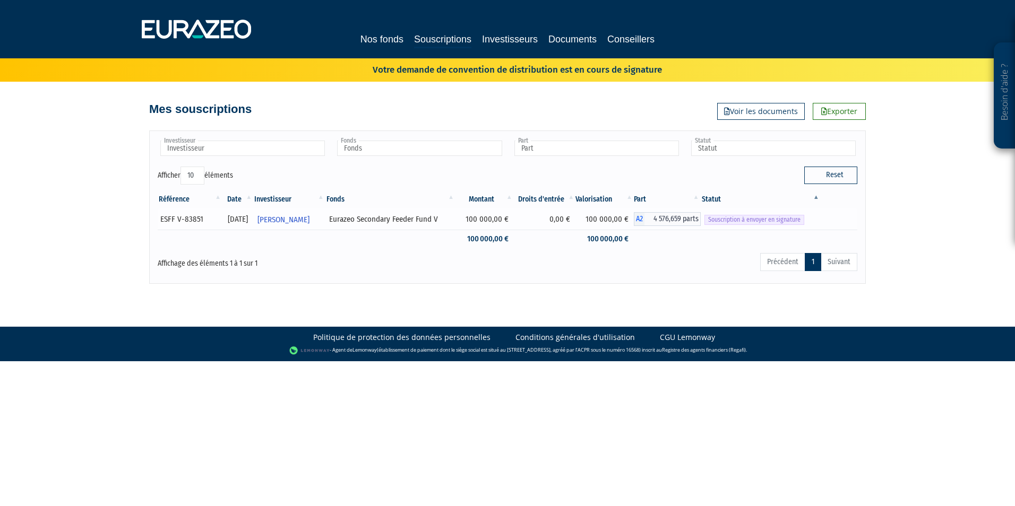  Describe the element at coordinates (299, 261) in the screenshot. I see `div: Affichage des éléments 1 à 1 sur 1` at that location.